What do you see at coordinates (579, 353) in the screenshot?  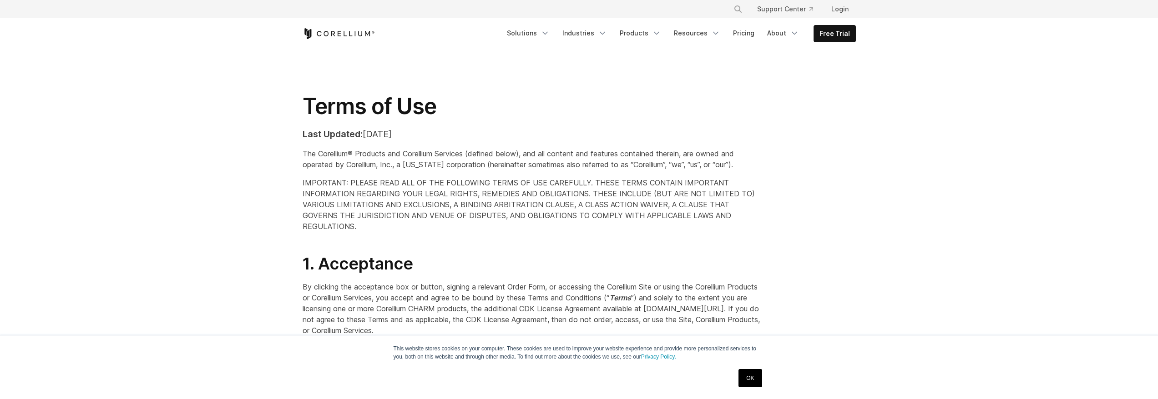 I see `p: This website stores cookies on your computer. These cookies are used to improve your website expe...` at bounding box center [579, 353].